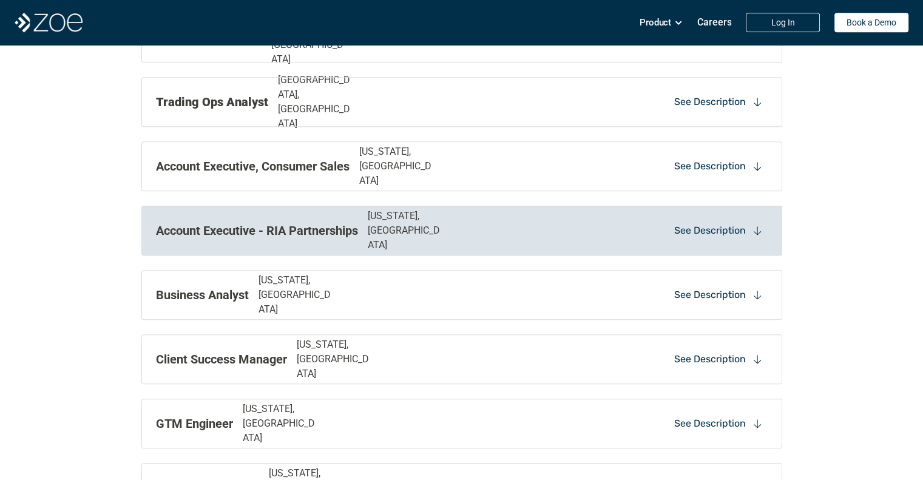  I want to click on p: GTM Engineer, so click(194, 424).